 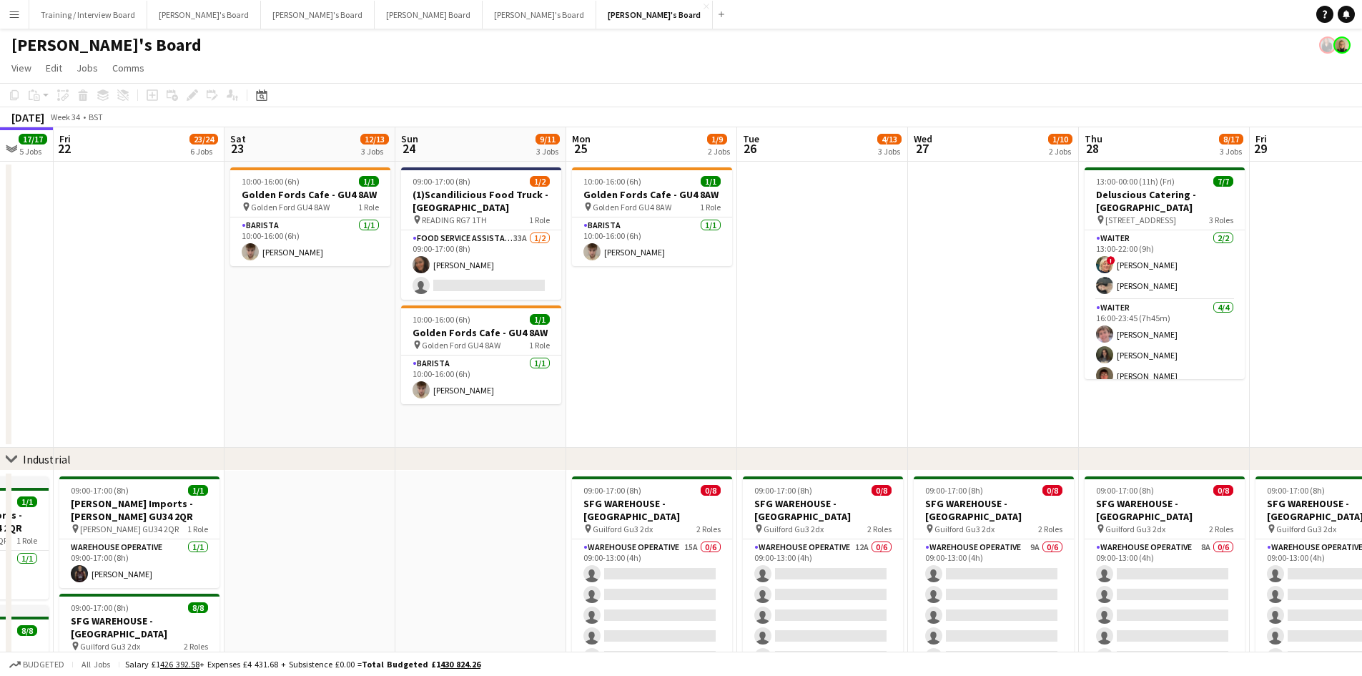 I want to click on span: 4/13, so click(x=890, y=139).